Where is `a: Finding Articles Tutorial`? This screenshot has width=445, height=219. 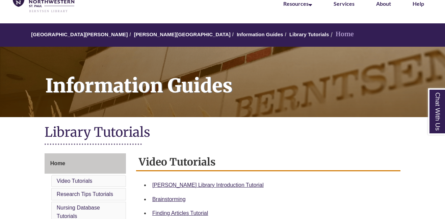
a: Finding Articles Tutorial is located at coordinates (180, 213).